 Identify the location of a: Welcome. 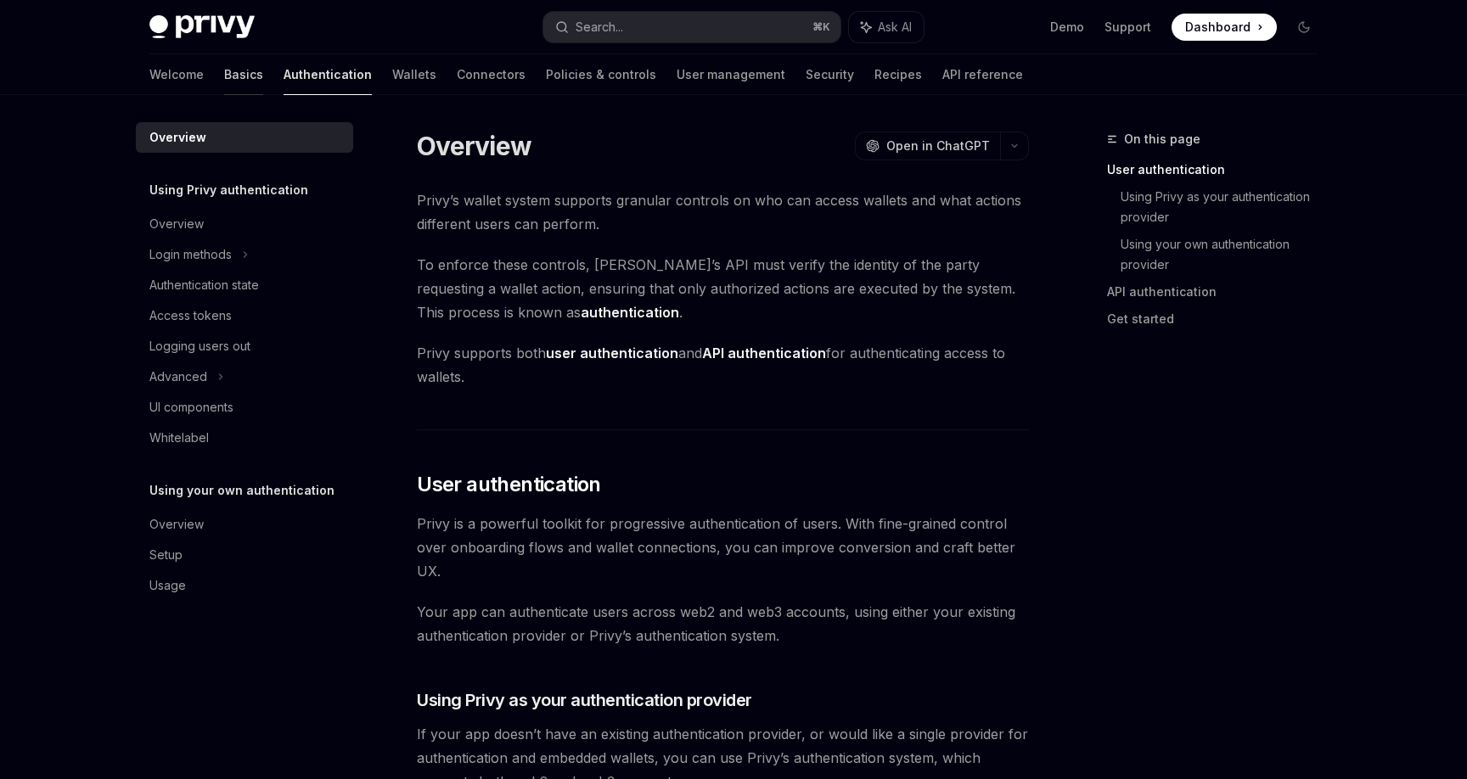
(177, 75).